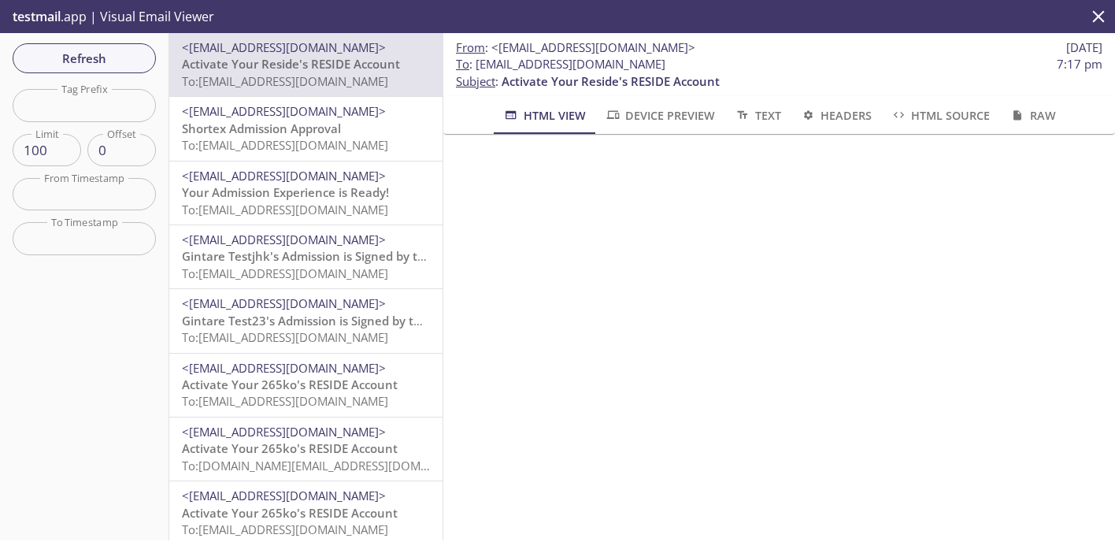  Describe the element at coordinates (334, 256) in the screenshot. I see `span: Gintare Testjhk's Admission is Signed by the Resident` at that location.